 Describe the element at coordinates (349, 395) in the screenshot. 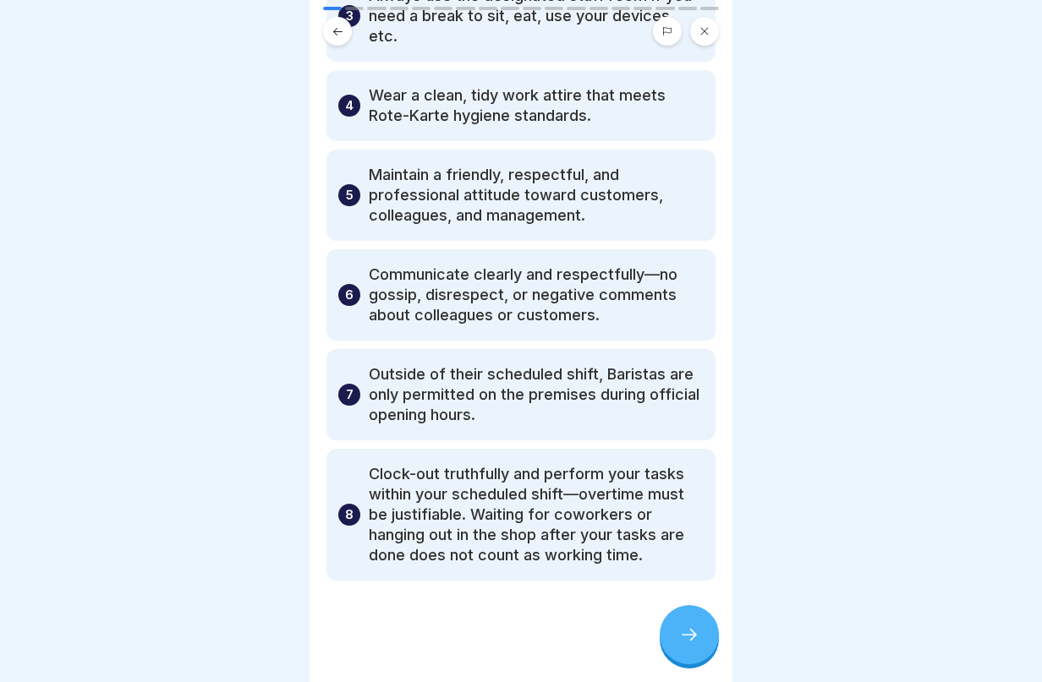

I see `p: 7` at that location.